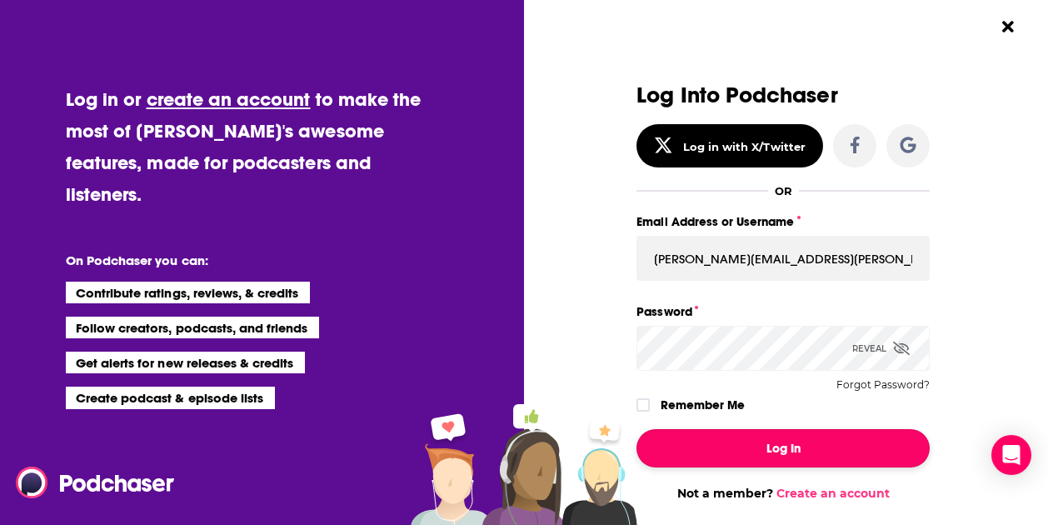 This screenshot has height=525, width=1048. Describe the element at coordinates (883, 385) in the screenshot. I see `button: Forgot Password?` at that location.